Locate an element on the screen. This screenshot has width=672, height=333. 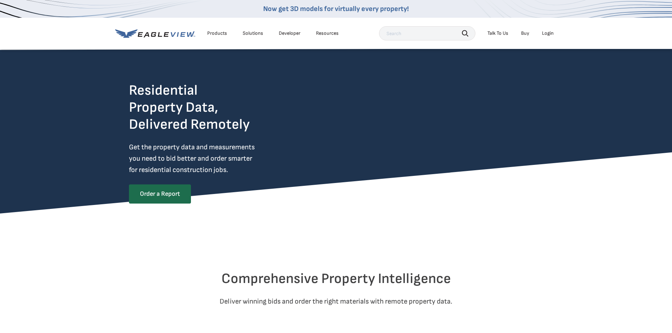
div: Talk To Us is located at coordinates (498, 33).